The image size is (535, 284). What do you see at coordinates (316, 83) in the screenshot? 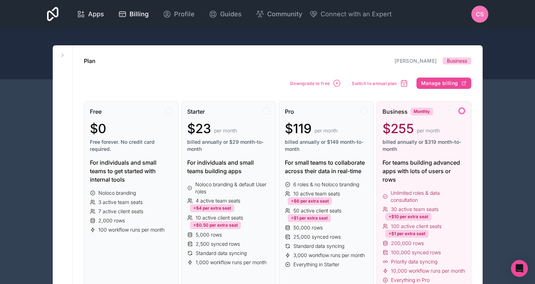
I see `button: Downgrade to free` at bounding box center [316, 83].